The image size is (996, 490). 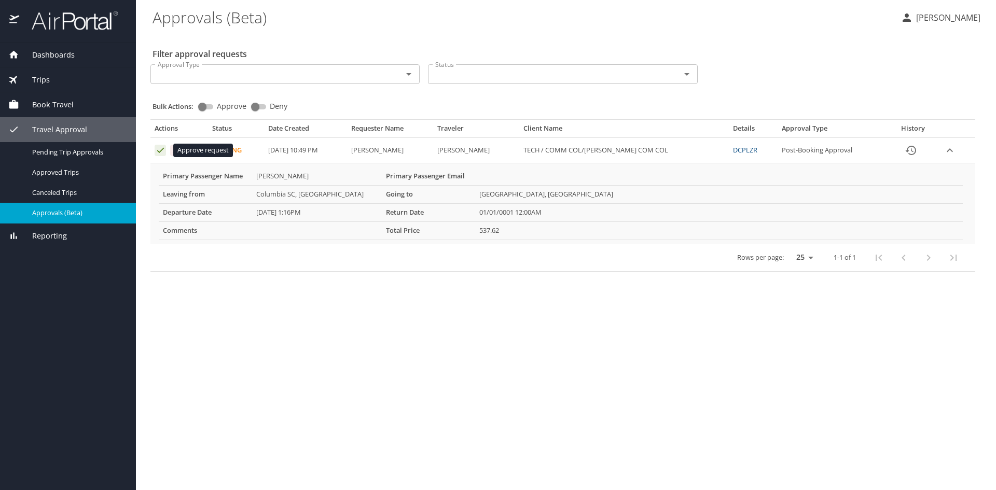 What do you see at coordinates (205, 176) in the screenshot?
I see `th: Primary Passenger Name` at bounding box center [205, 176].